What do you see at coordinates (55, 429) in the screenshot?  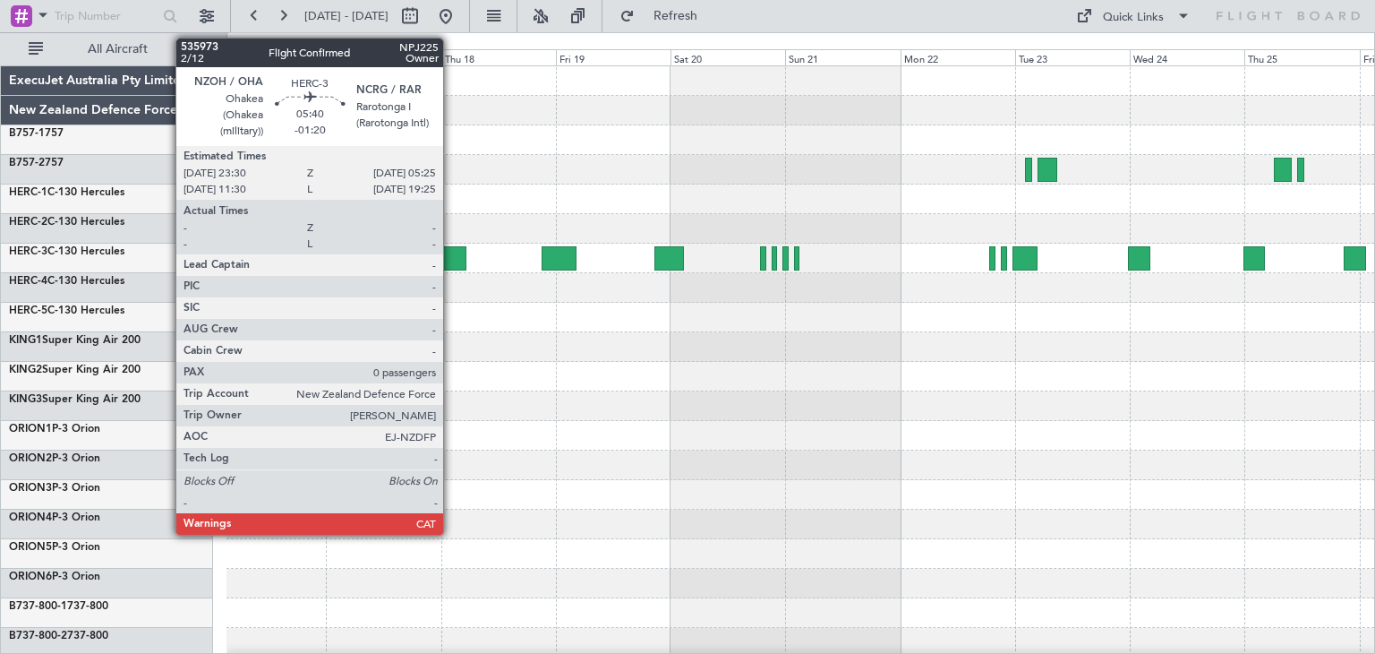 I see `a: ORION1P-3 Orion` at bounding box center [55, 429].